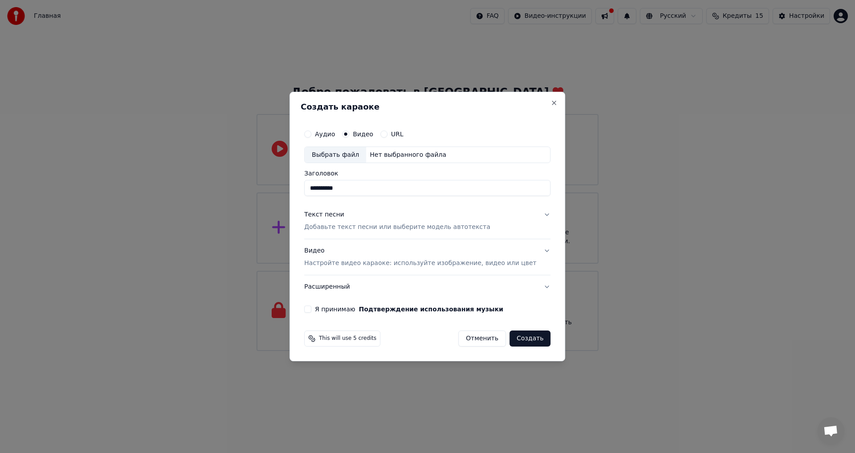  Describe the element at coordinates (427, 107) in the screenshot. I see `h2: Создать караоке` at that location.